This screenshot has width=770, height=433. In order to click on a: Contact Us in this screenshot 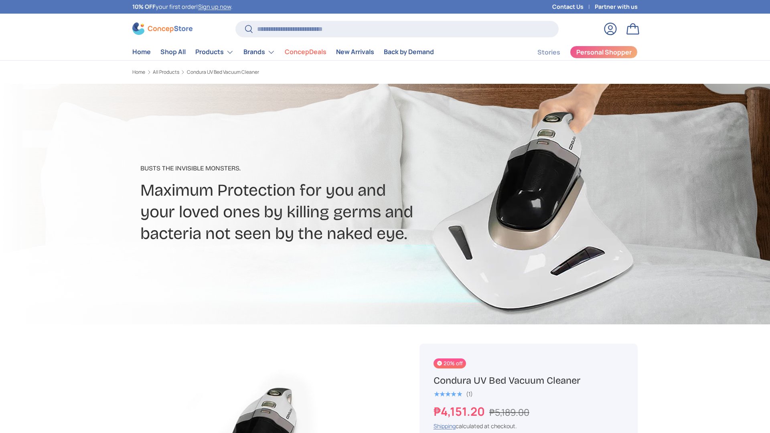, I will do `click(574, 7)`.